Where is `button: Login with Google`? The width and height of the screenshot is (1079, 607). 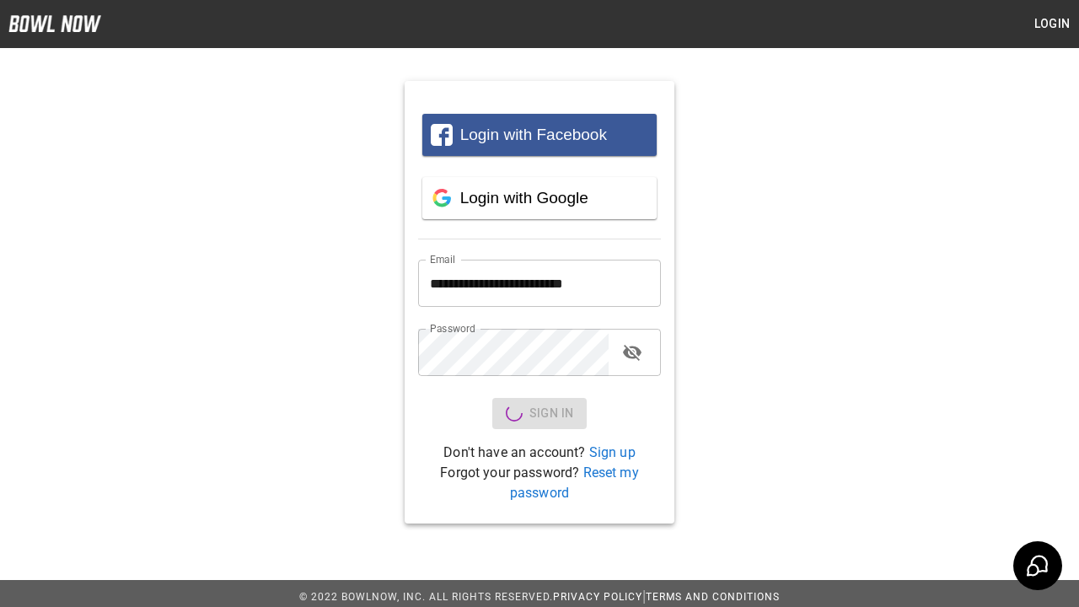 button: Login with Google is located at coordinates (539, 198).